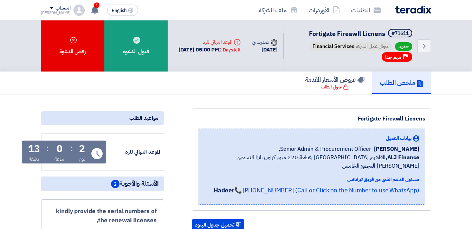 The height and width of the screenshot is (229, 472). I want to click on div: Fortigate Fireawll Licnens, so click(312, 119).